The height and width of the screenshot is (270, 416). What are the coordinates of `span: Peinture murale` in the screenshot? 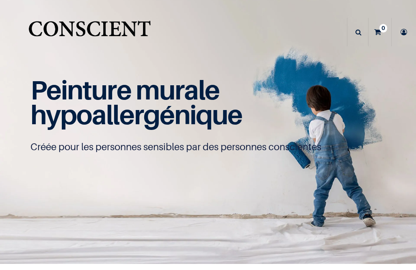 It's located at (125, 90).